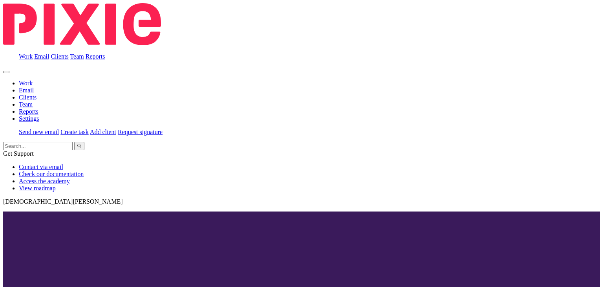  Describe the element at coordinates (37, 188) in the screenshot. I see `span: View roadmap` at that location.